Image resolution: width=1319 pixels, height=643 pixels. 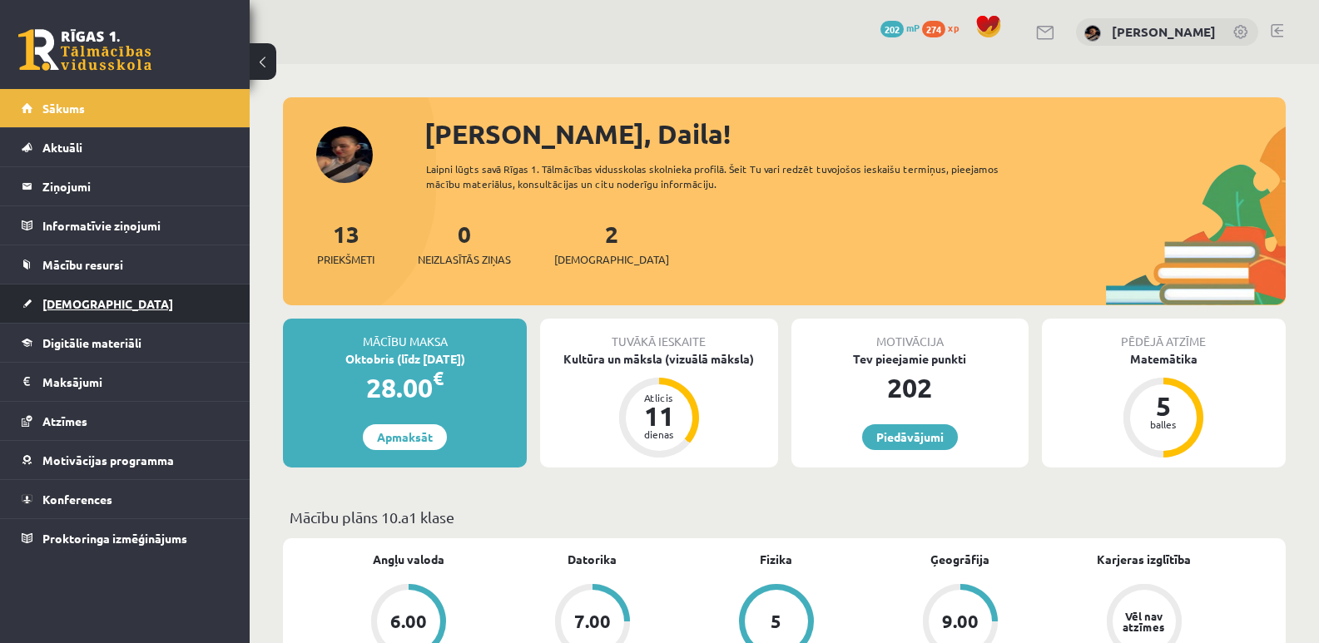 I want to click on span: Neizlasītās ziņas, so click(x=464, y=260).